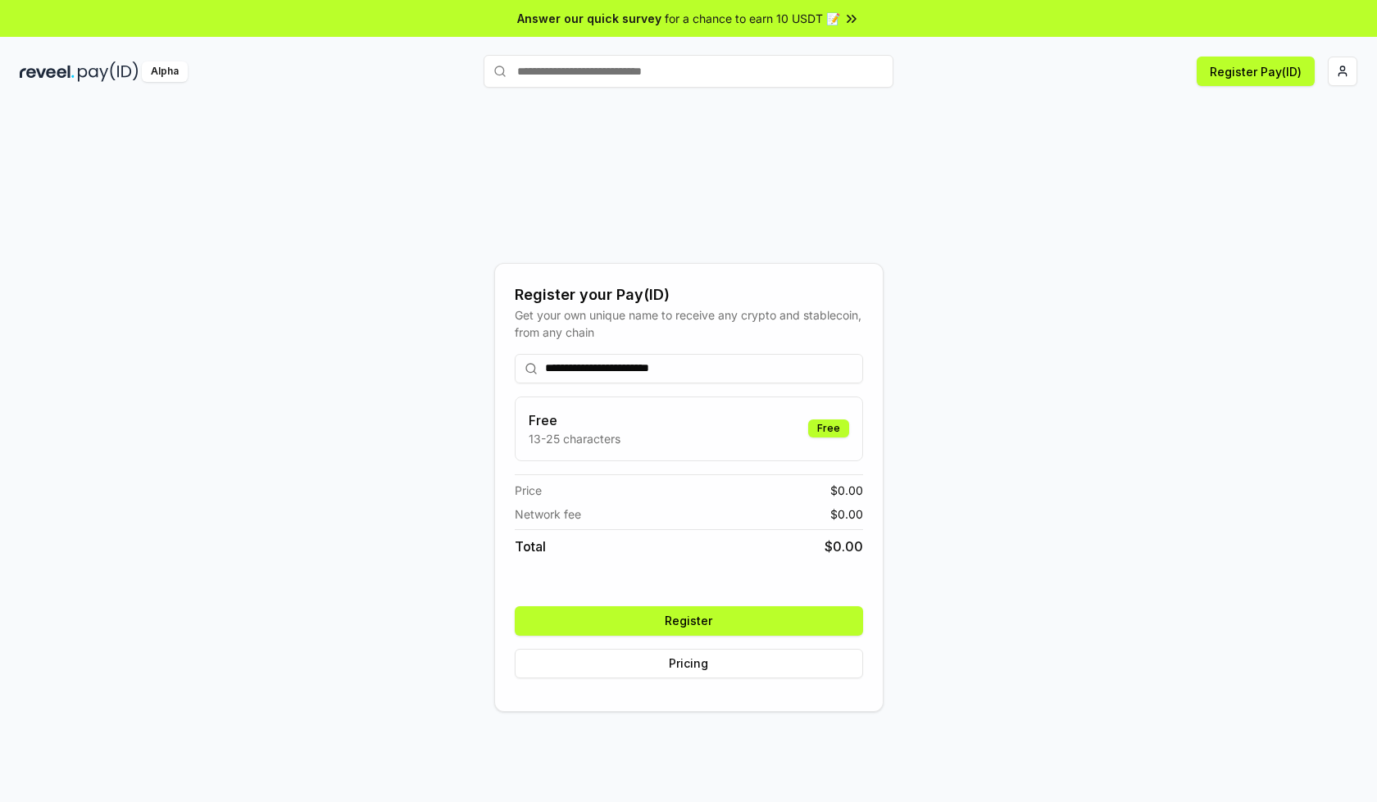  Describe the element at coordinates (829, 429) in the screenshot. I see `div: Free` at that location.